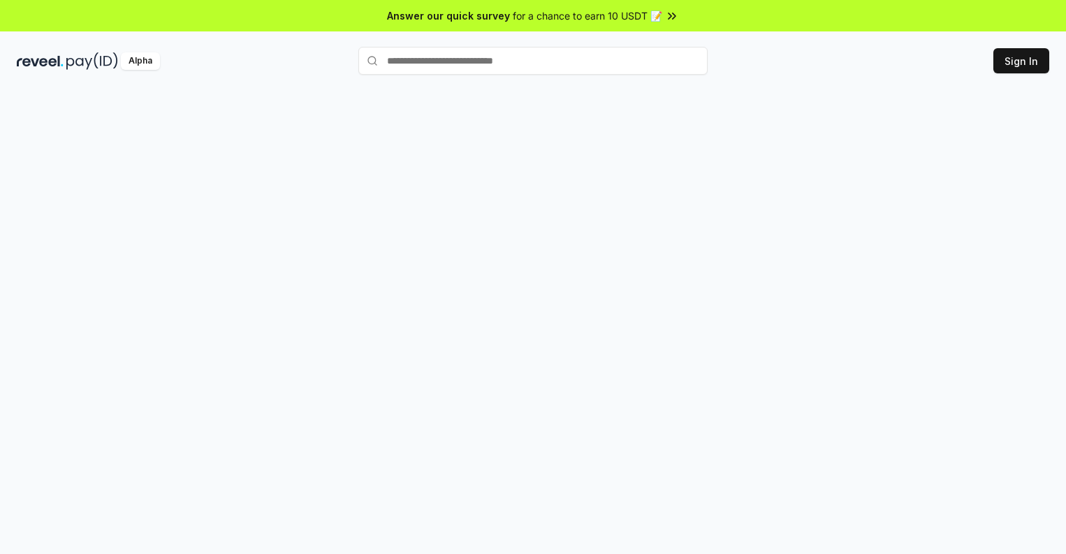  Describe the element at coordinates (40, 61) in the screenshot. I see `img: reveel_dark` at that location.